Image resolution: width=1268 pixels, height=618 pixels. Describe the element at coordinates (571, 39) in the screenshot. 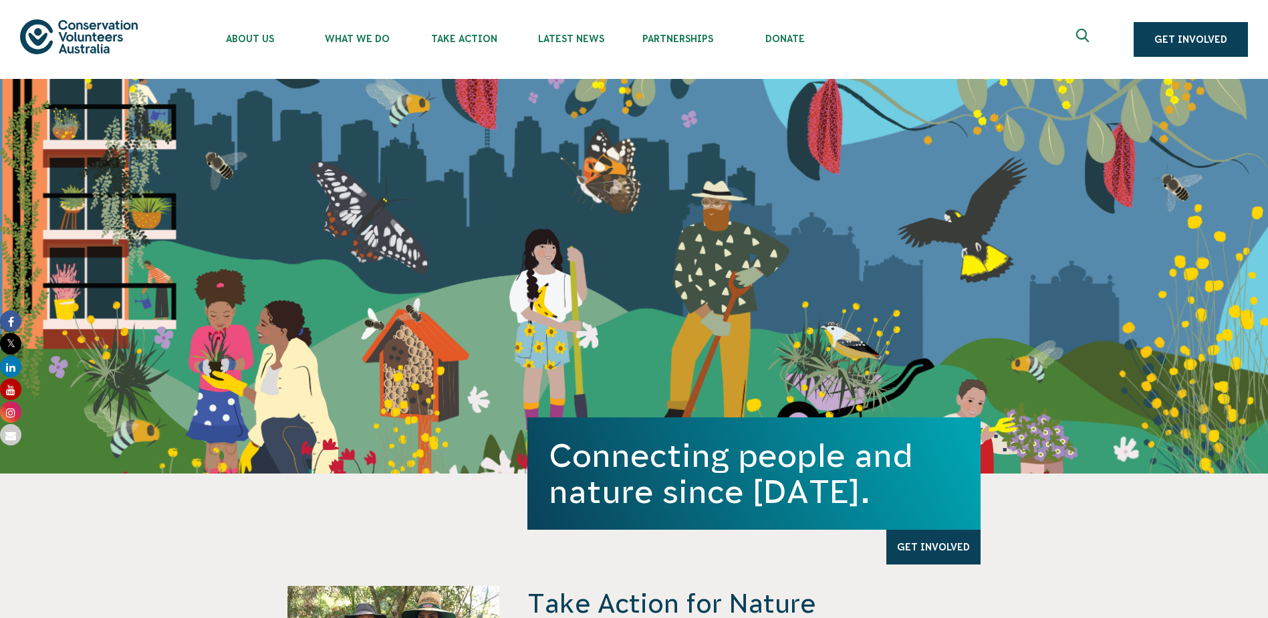

I see `span: Latest News` at that location.